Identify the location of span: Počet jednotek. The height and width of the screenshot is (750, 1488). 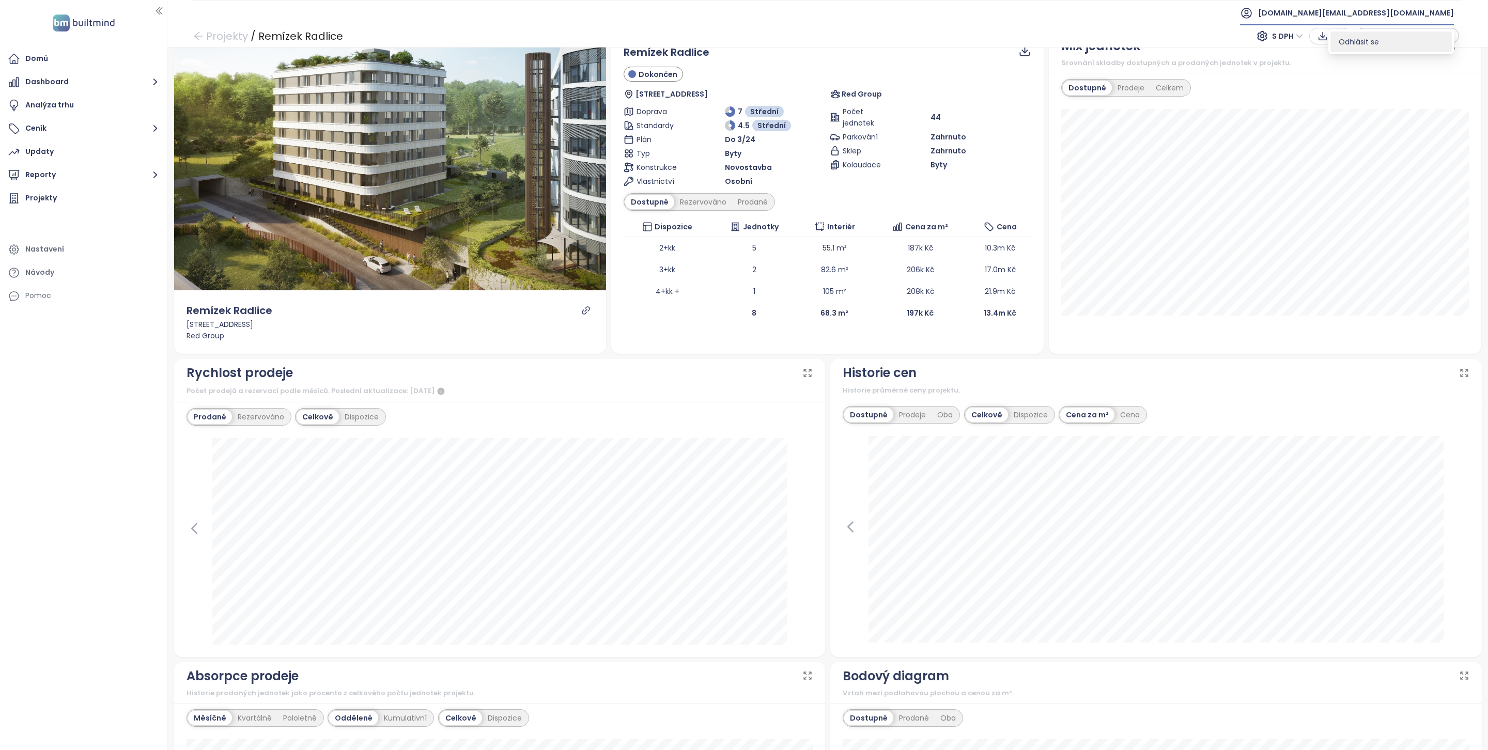
(868, 117).